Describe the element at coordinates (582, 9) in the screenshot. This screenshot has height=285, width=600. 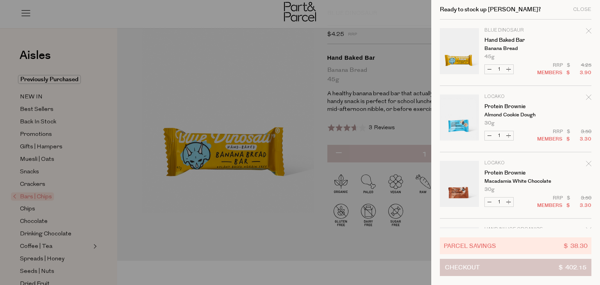
I see `div: Close` at that location.